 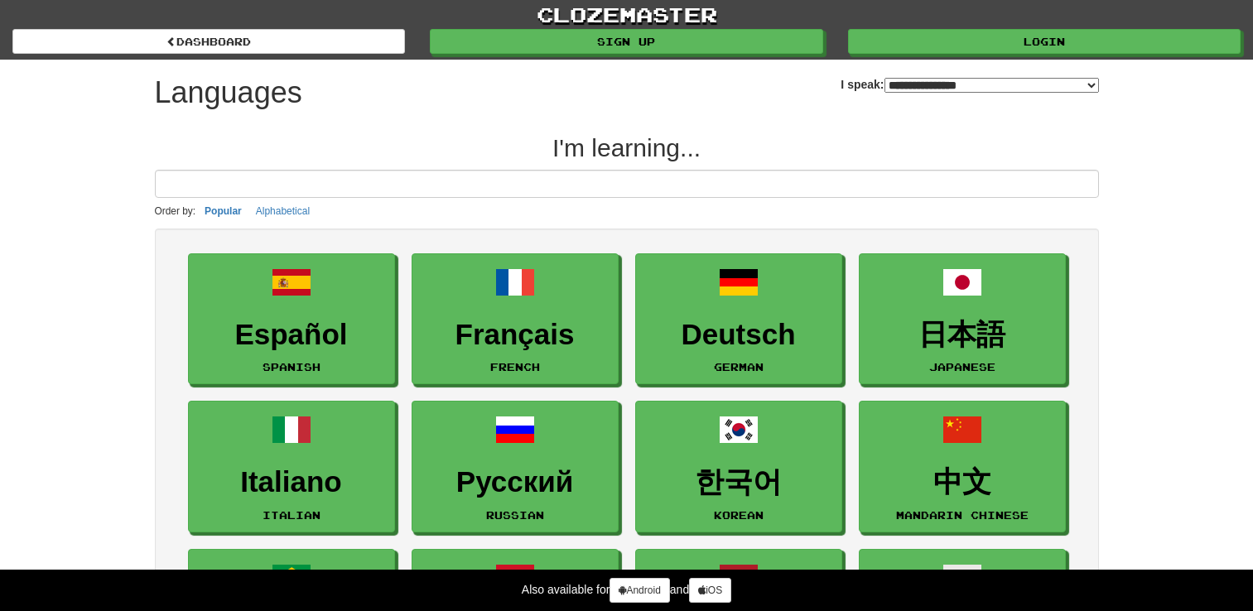 I want to click on a: 中文Mandarin Chinese, so click(x=962, y=466).